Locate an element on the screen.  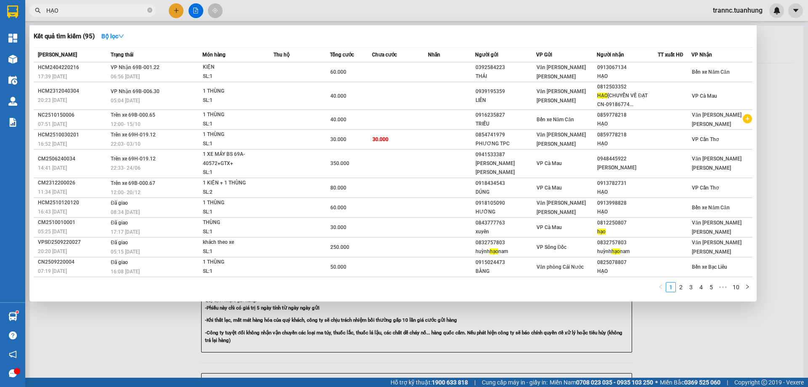
a: 3 is located at coordinates (691, 287).